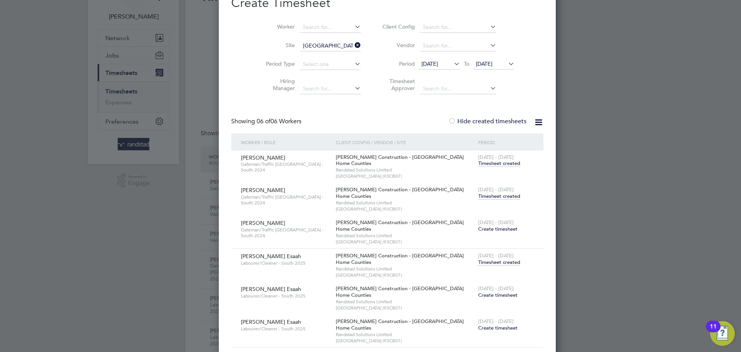 This screenshot has width=741, height=352. I want to click on span: To, so click(467, 64).